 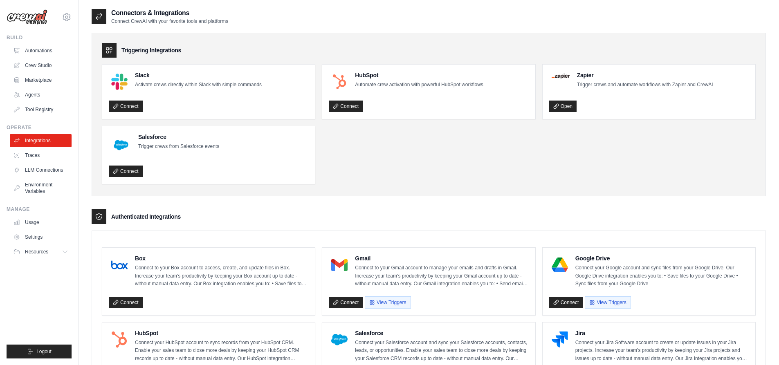 I want to click on p: Connect to your Gmail account to manage your emails and drafts in Gmail. Increase your team’s pro..., so click(x=442, y=276).